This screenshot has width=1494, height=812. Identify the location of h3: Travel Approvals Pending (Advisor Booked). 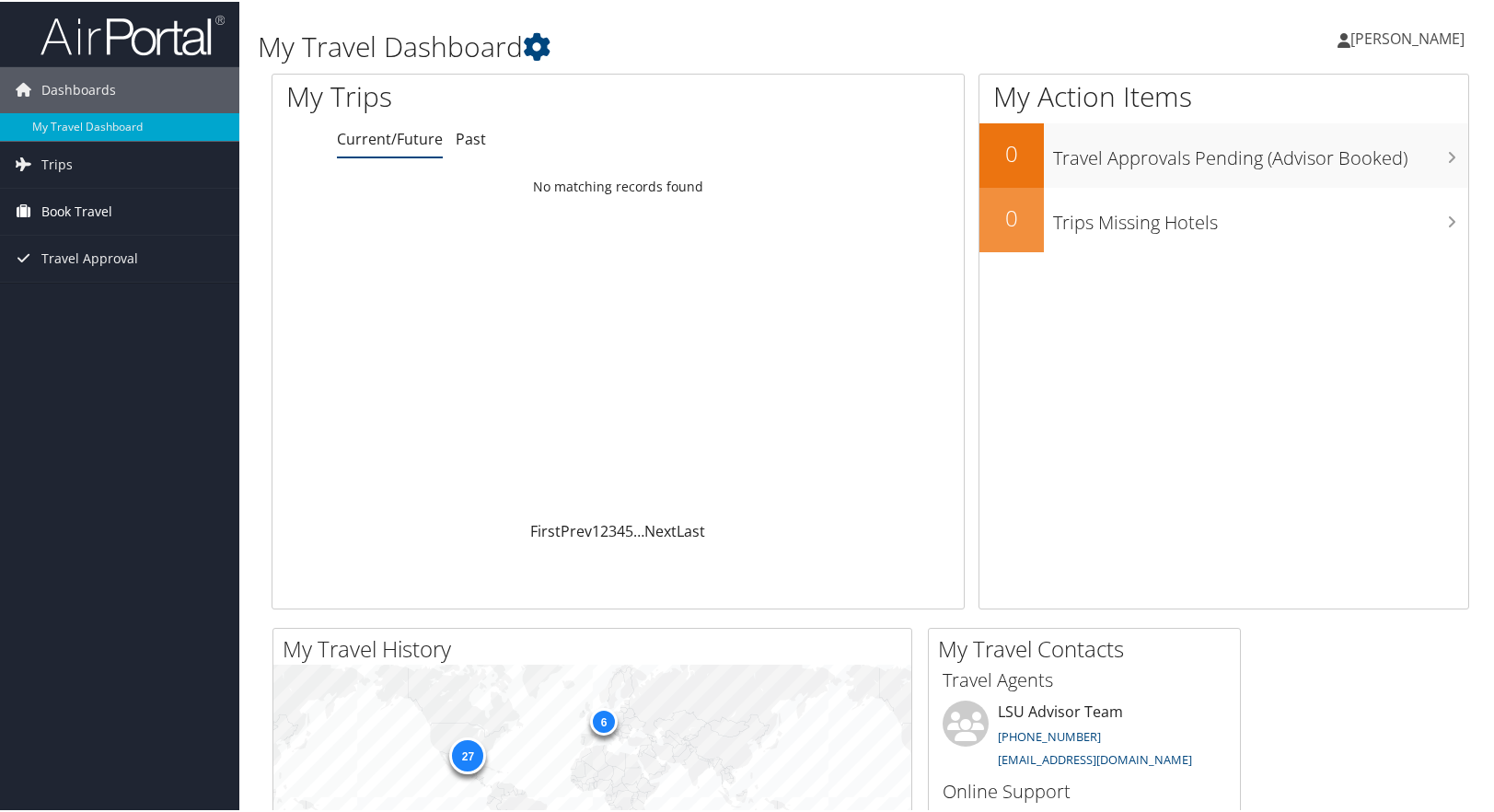
(1260, 152).